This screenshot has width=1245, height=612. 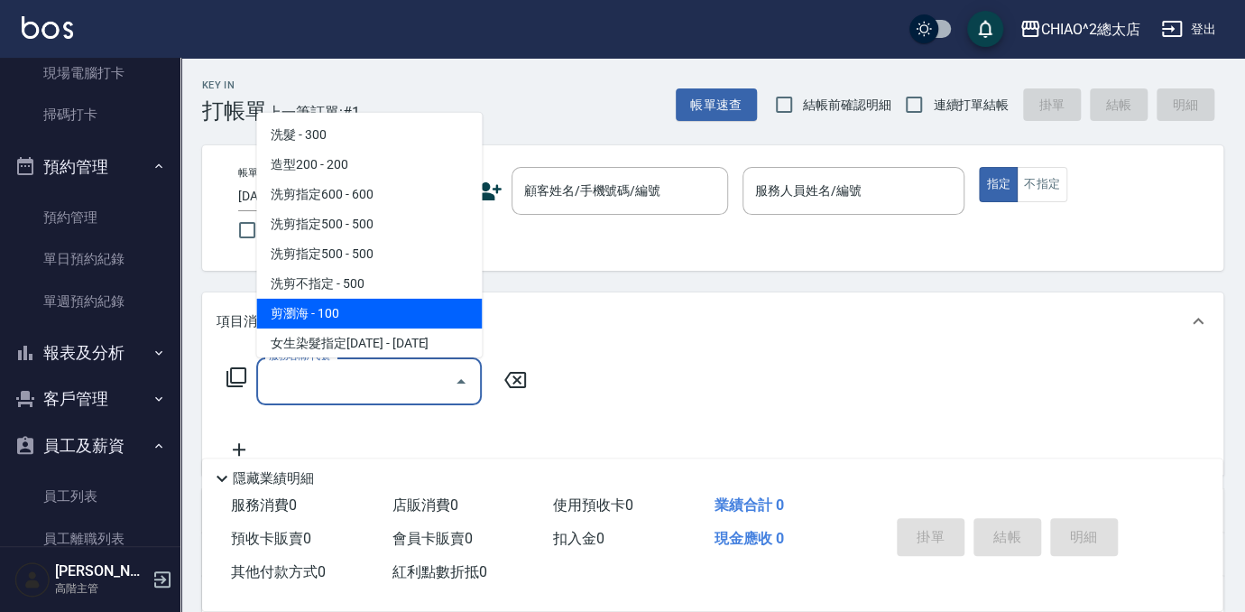 I want to click on div: CHIAO^2總太店, so click(x=1091, y=29).